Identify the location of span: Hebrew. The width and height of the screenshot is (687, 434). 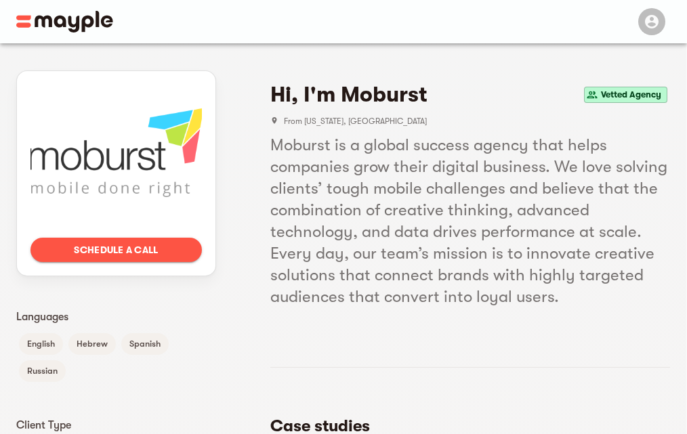
(92, 344).